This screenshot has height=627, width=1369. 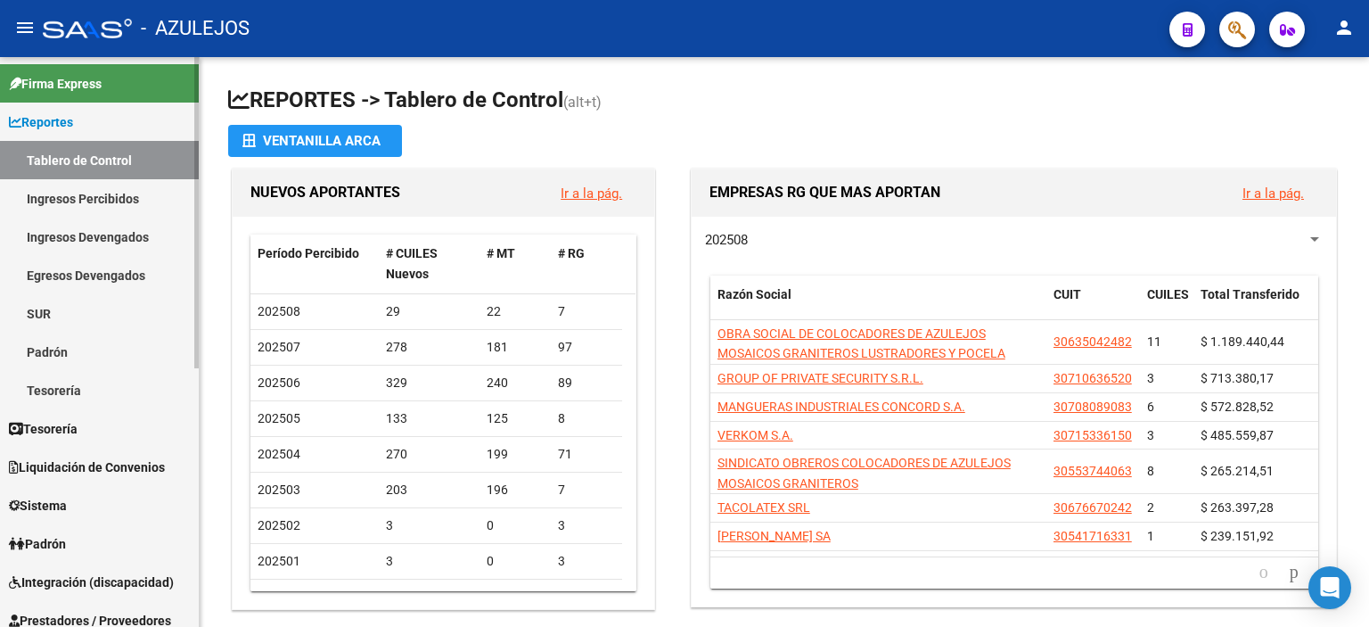 I want to click on div: 196, so click(x=515, y=489).